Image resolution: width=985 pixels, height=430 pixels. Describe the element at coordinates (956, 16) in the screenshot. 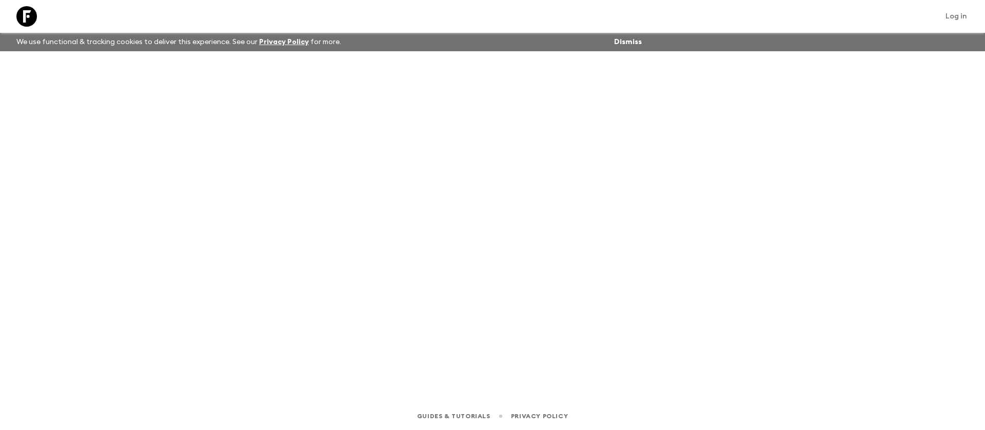

I see `a: Log in` at that location.